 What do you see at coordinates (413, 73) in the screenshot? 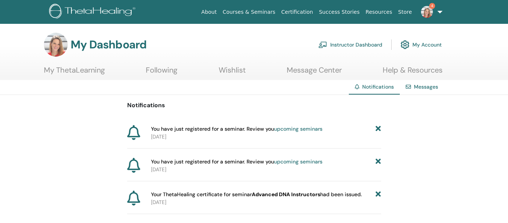
I see `a: Help & Resources` at bounding box center [413, 73].